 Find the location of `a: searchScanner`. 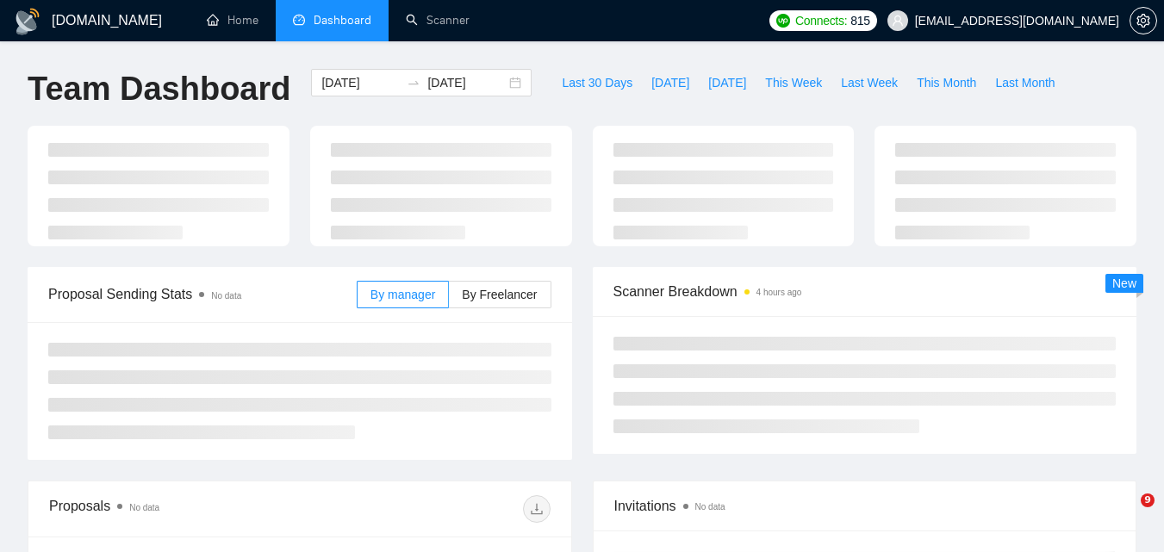

a: searchScanner is located at coordinates (438, 20).